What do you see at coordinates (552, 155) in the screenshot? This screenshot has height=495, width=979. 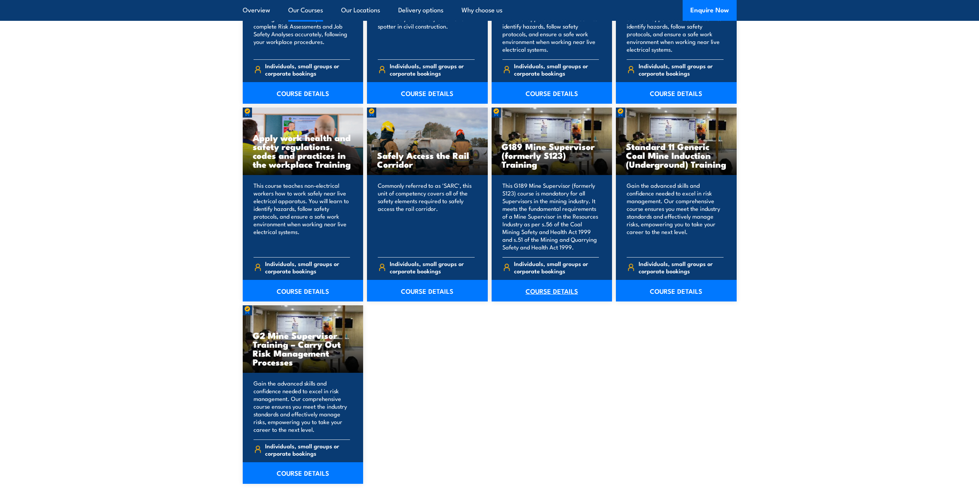 I see `h3: G189 Mine Supervisor (formerly S123) Training` at bounding box center [552, 155].